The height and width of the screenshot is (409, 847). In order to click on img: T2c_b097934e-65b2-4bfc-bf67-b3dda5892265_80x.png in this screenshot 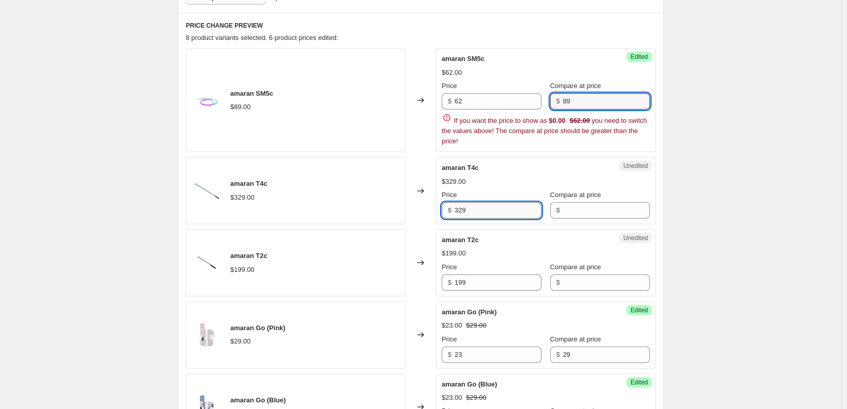, I will do `click(207, 262)`.